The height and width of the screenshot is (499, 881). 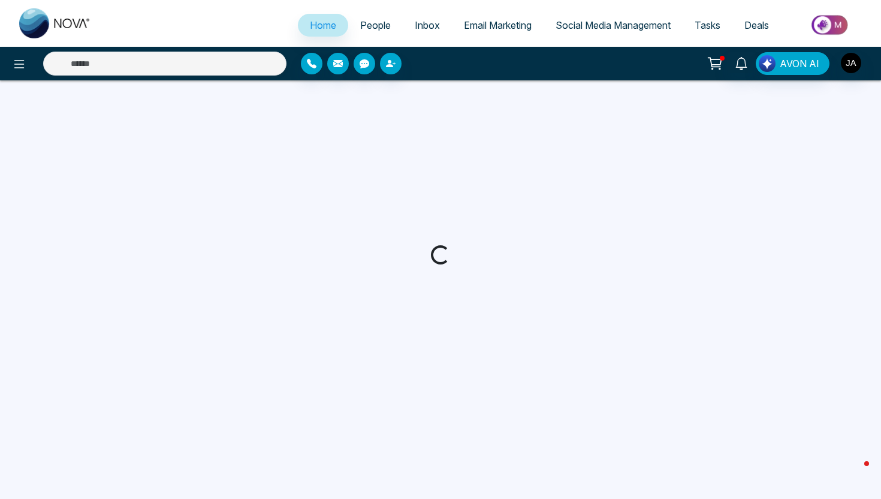 What do you see at coordinates (613, 25) in the screenshot?
I see `a: Social Media Management` at bounding box center [613, 25].